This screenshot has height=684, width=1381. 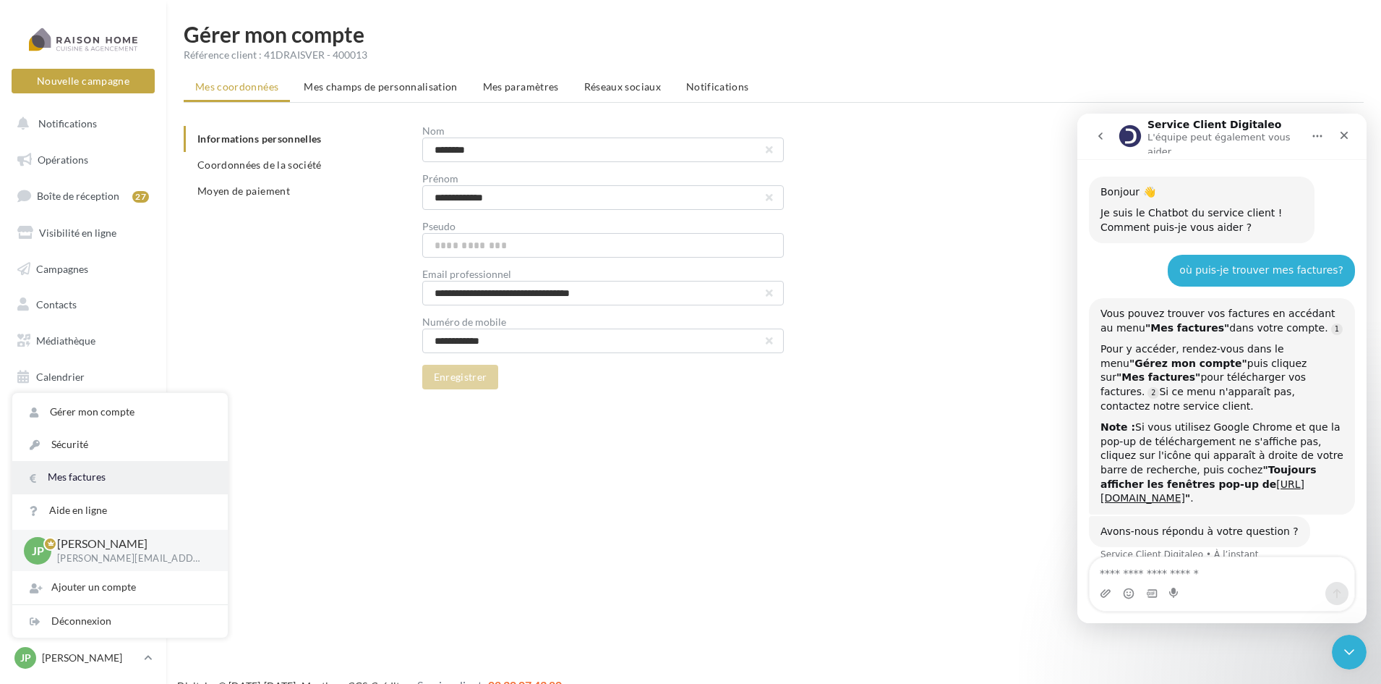 What do you see at coordinates (521, 86) in the screenshot?
I see `span: Mes paramètres` at bounding box center [521, 86].